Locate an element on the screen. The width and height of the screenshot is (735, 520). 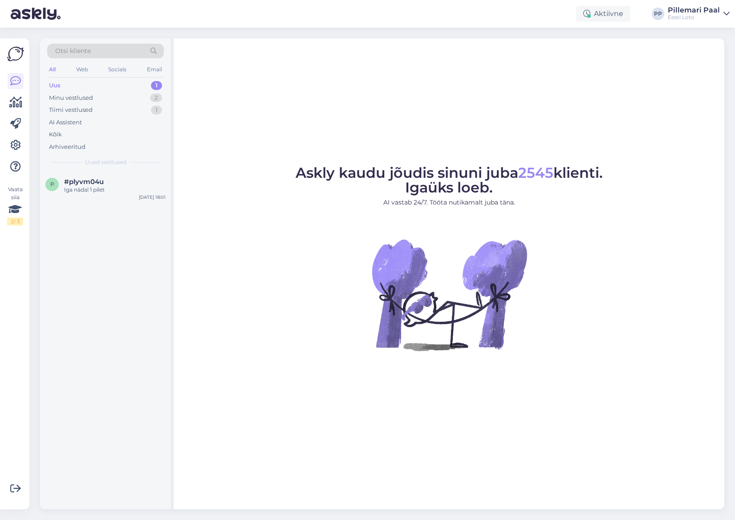
span: Uued vestlused is located at coordinates (106, 162).